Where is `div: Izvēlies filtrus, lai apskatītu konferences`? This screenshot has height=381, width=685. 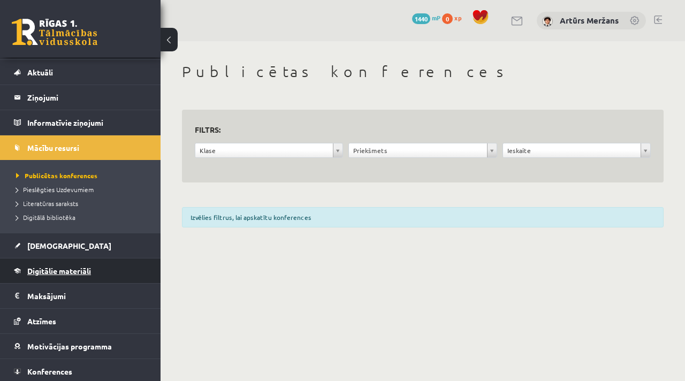
div: Izvēlies filtrus, lai apskatītu konferences is located at coordinates (423, 217).